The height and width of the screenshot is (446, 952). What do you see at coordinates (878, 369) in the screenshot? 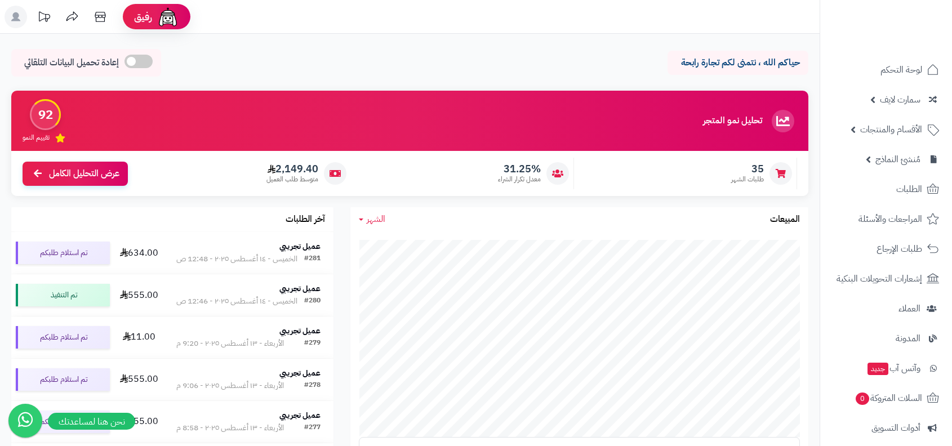
I see `span: جديد` at bounding box center [878, 369].